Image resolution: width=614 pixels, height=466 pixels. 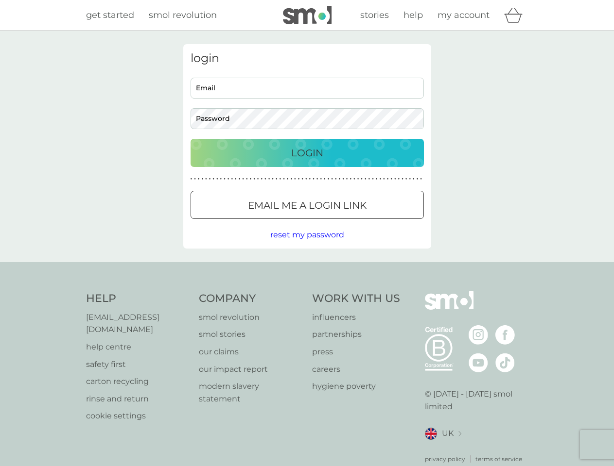 I want to click on span: UK, so click(x=448, y=434).